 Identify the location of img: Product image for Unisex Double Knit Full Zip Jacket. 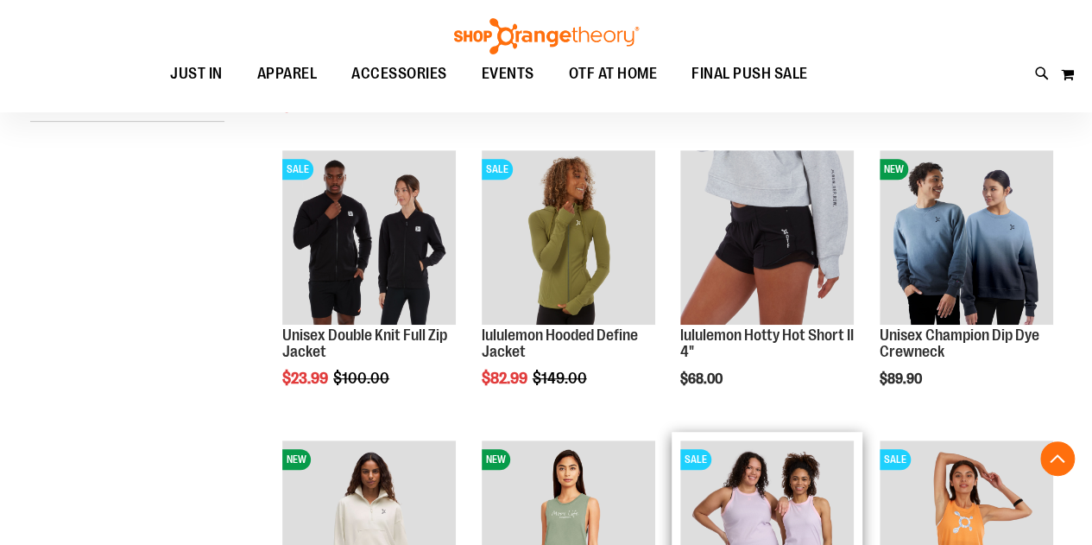
(369, 236).